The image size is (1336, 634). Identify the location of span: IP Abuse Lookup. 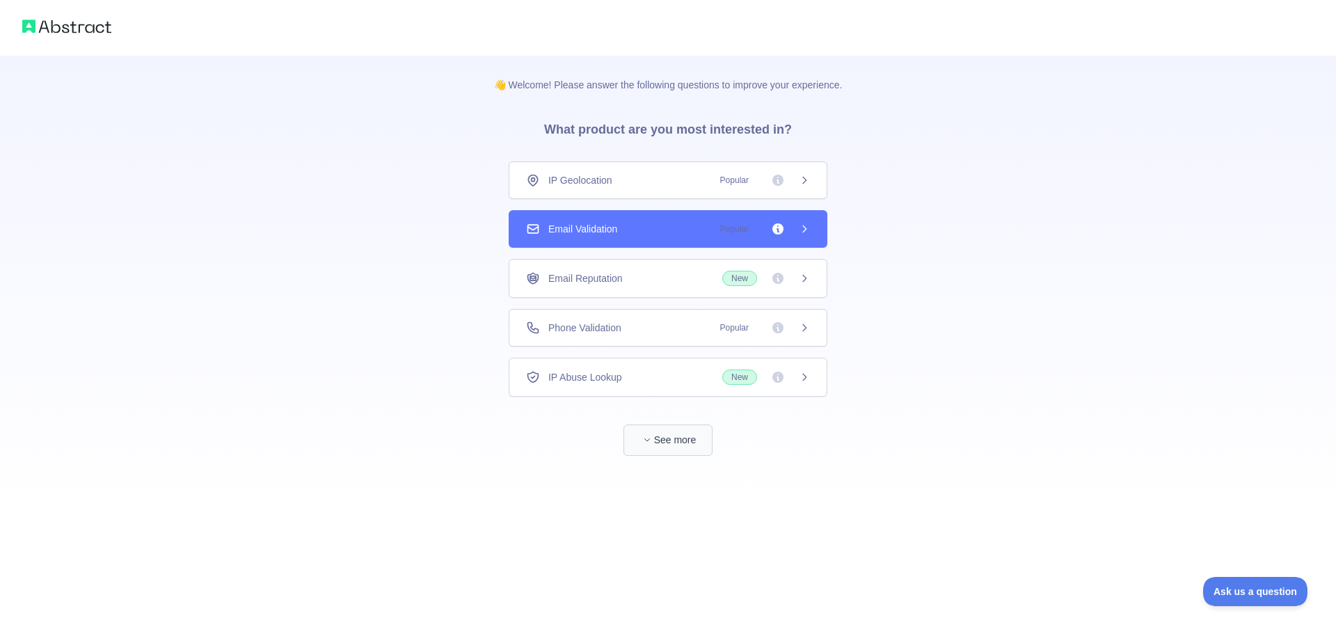
(585, 377).